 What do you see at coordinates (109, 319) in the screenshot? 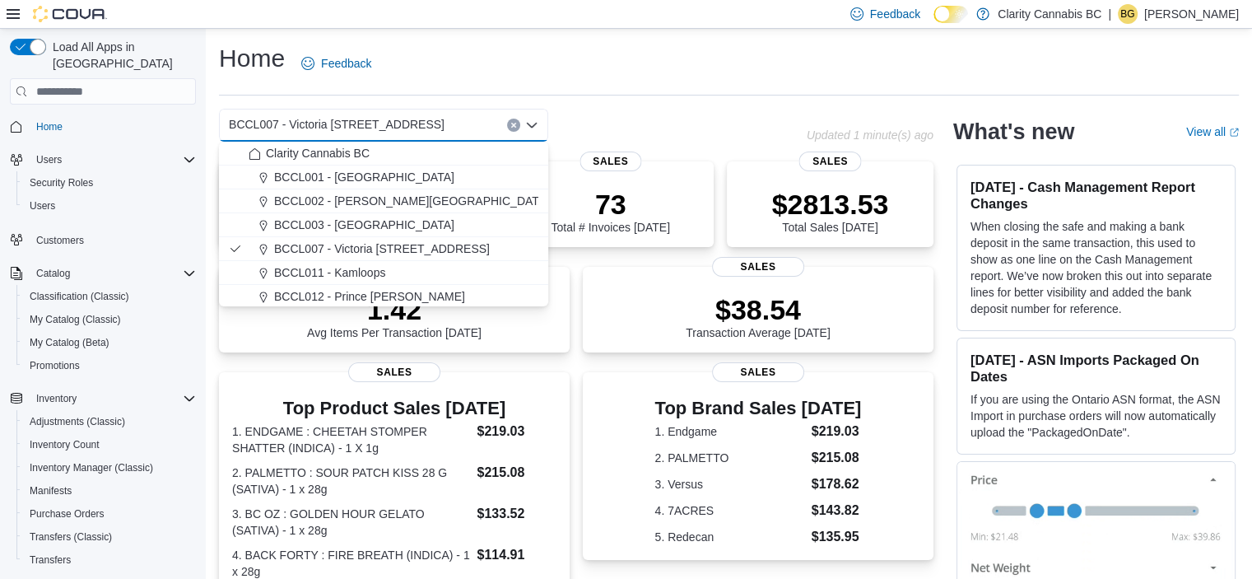
I see `button: My Catalog (Classic)` at bounding box center [109, 319].